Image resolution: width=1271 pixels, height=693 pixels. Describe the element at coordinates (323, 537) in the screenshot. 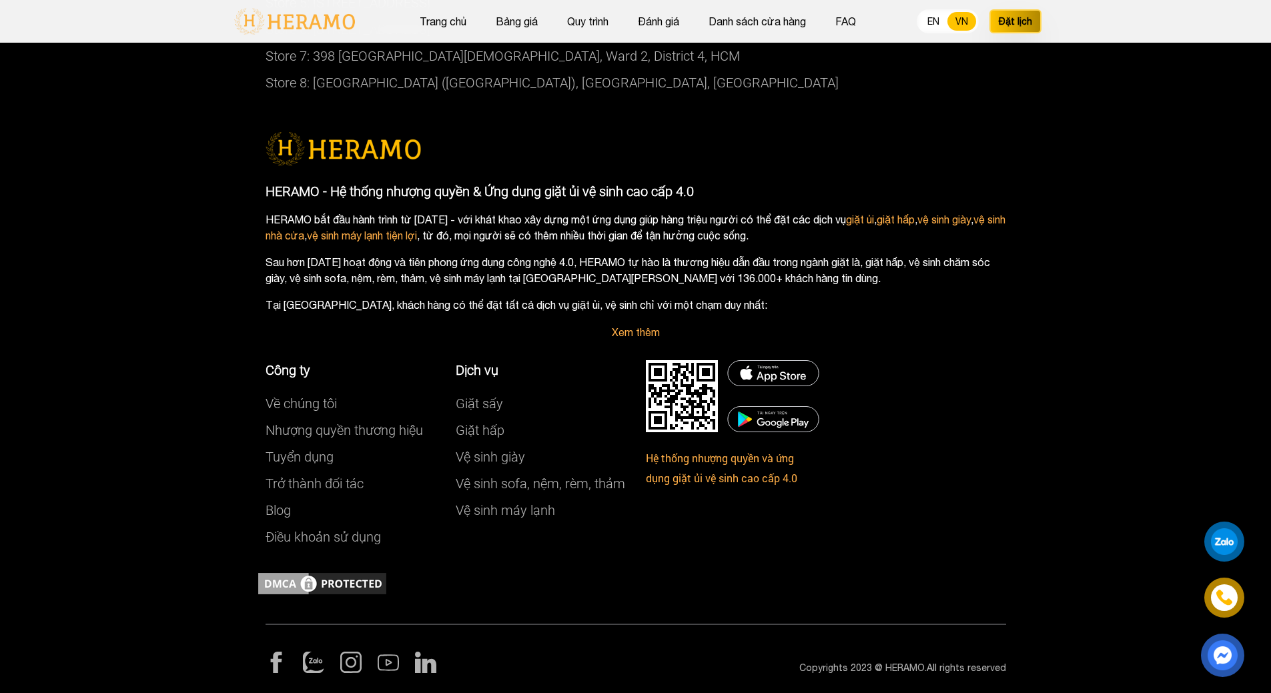

I see `a: Điều khoản sử dụng` at that location.